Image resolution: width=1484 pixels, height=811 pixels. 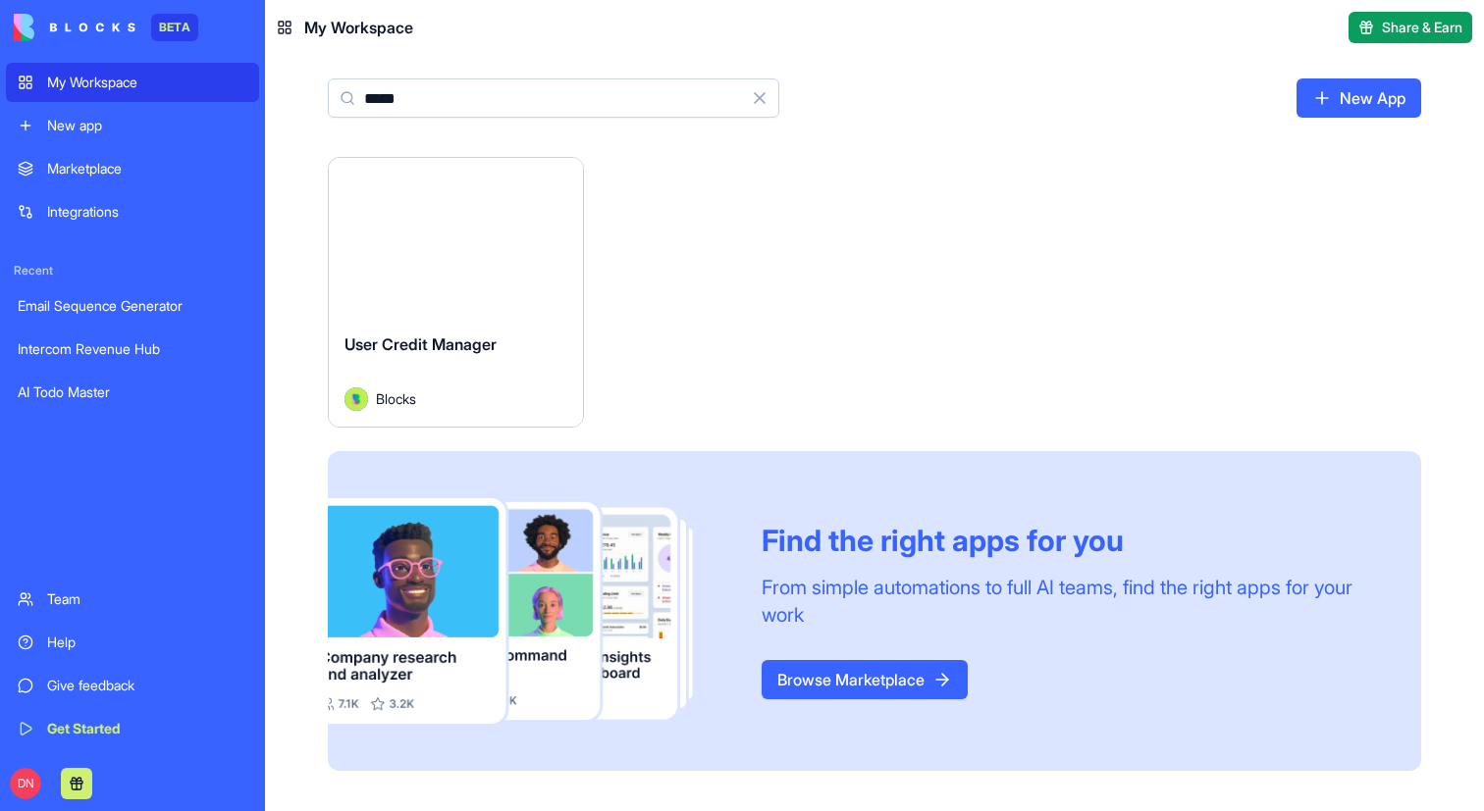 What do you see at coordinates (132, 169) in the screenshot?
I see `a: Marketplace` at bounding box center [132, 169].